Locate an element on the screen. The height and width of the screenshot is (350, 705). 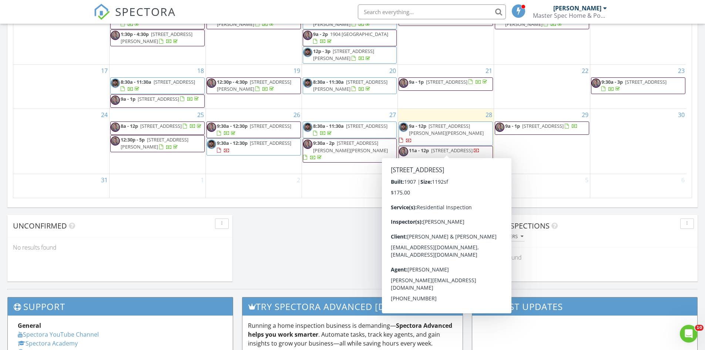
a: Spectora YouTube Channel is located at coordinates (58, 334).